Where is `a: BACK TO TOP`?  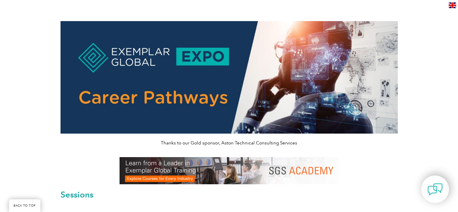
a: BACK TO TOP is located at coordinates (25, 205).